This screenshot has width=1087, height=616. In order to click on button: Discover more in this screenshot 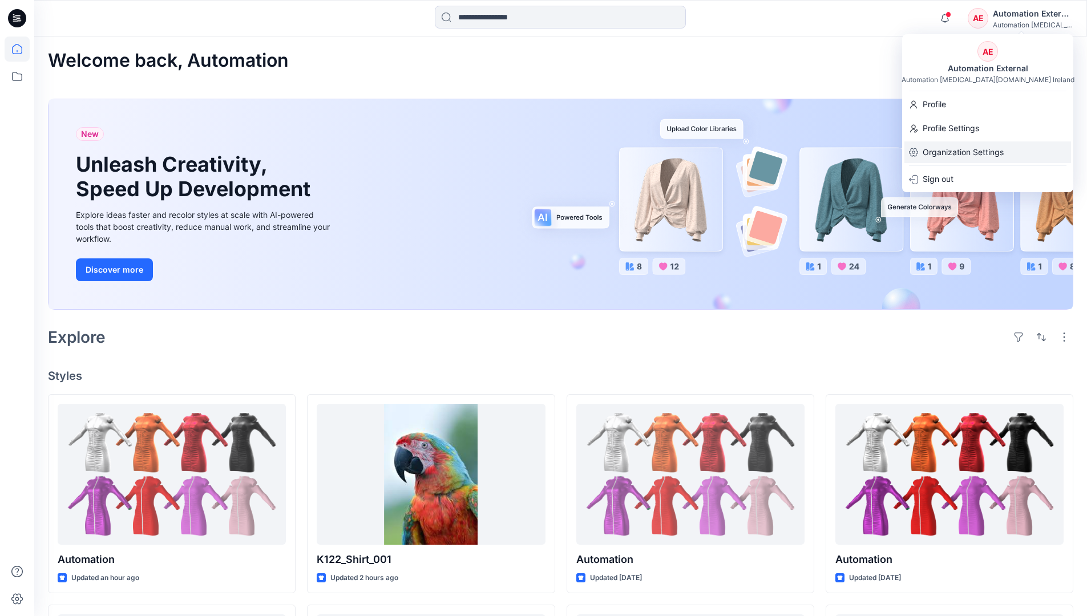, I will do `click(114, 270)`.